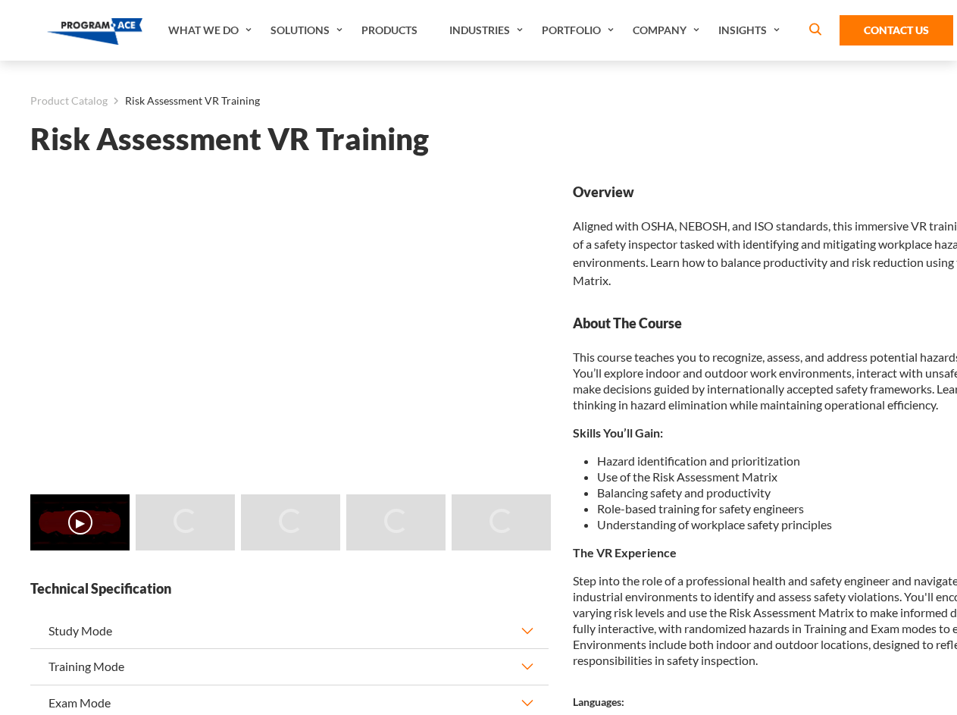 The height and width of the screenshot is (715, 957). Describe the element at coordinates (599, 701) in the screenshot. I see `strong: Languages:` at that location.